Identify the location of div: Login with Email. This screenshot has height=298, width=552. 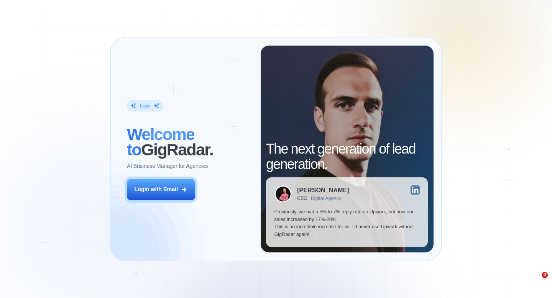
(156, 190).